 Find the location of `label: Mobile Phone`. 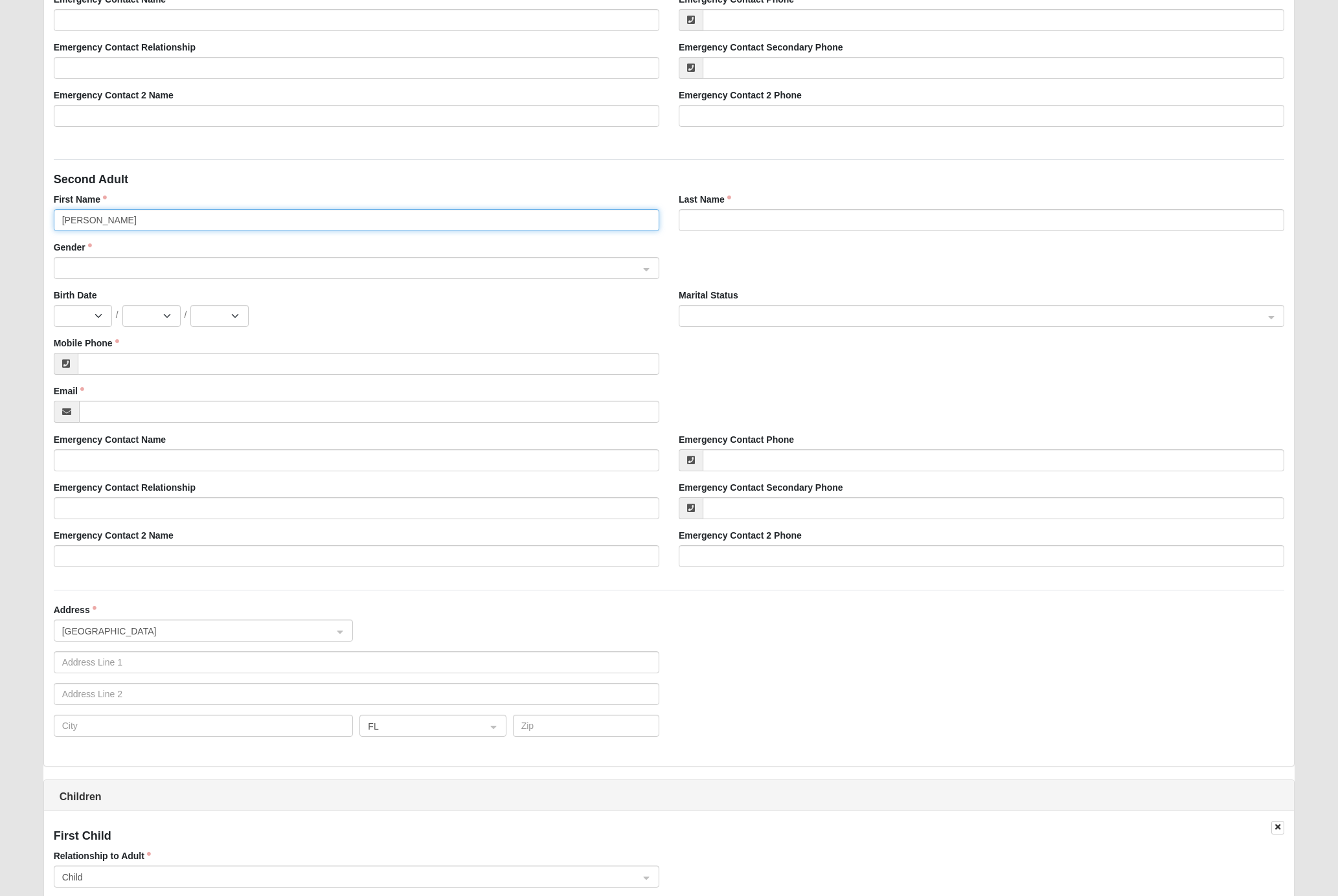

label: Mobile Phone is located at coordinates (86, 343).